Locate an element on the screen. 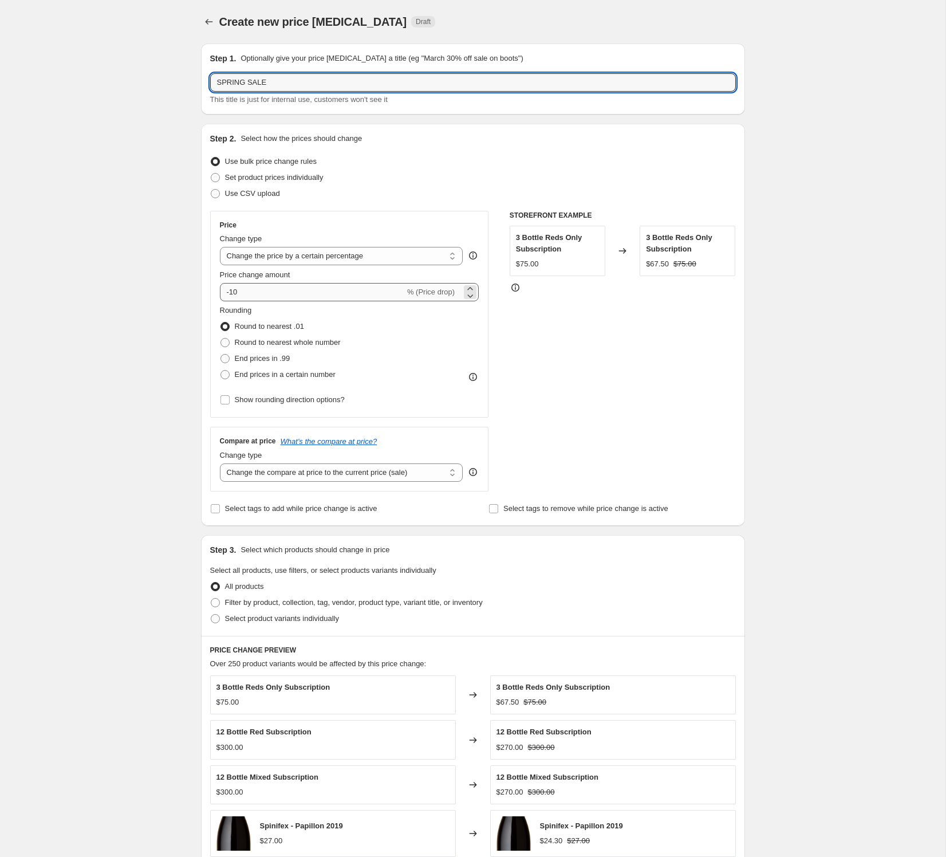 Image resolution: width=946 pixels, height=857 pixels. h6: STOREFRONT EXAMPLE is located at coordinates (622, 215).